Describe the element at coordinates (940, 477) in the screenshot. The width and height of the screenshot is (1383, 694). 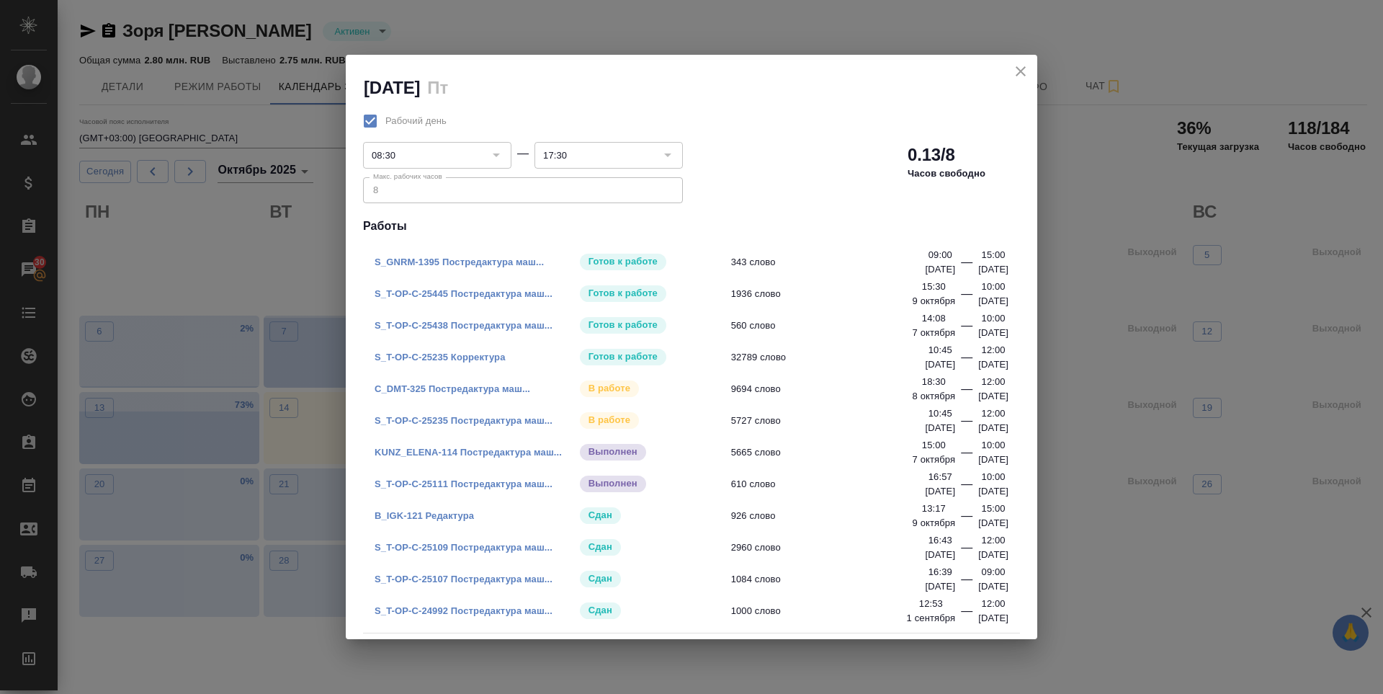
I see `p: 16:57` at that location.